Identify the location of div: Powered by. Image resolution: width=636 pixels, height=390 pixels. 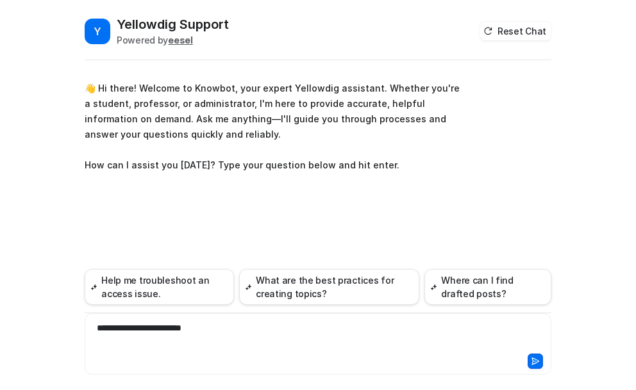
(172, 40).